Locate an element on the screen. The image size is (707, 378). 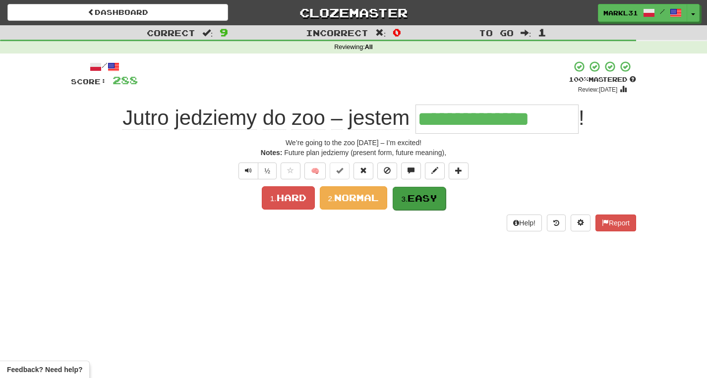
span: 0 is located at coordinates (397, 32).